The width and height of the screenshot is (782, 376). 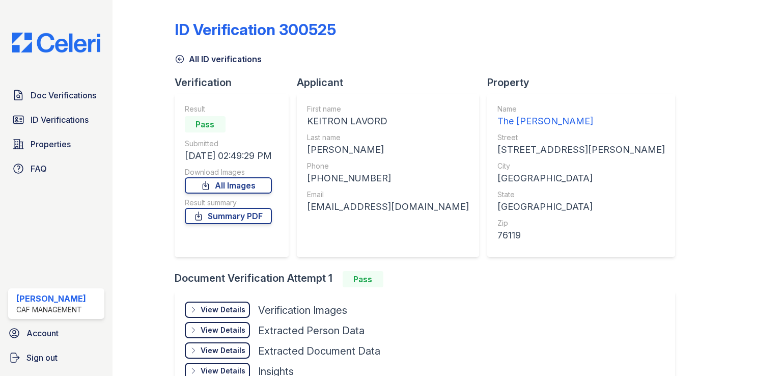 What do you see at coordinates (255, 30) in the screenshot?
I see `div: ID Verification 300525` at bounding box center [255, 30].